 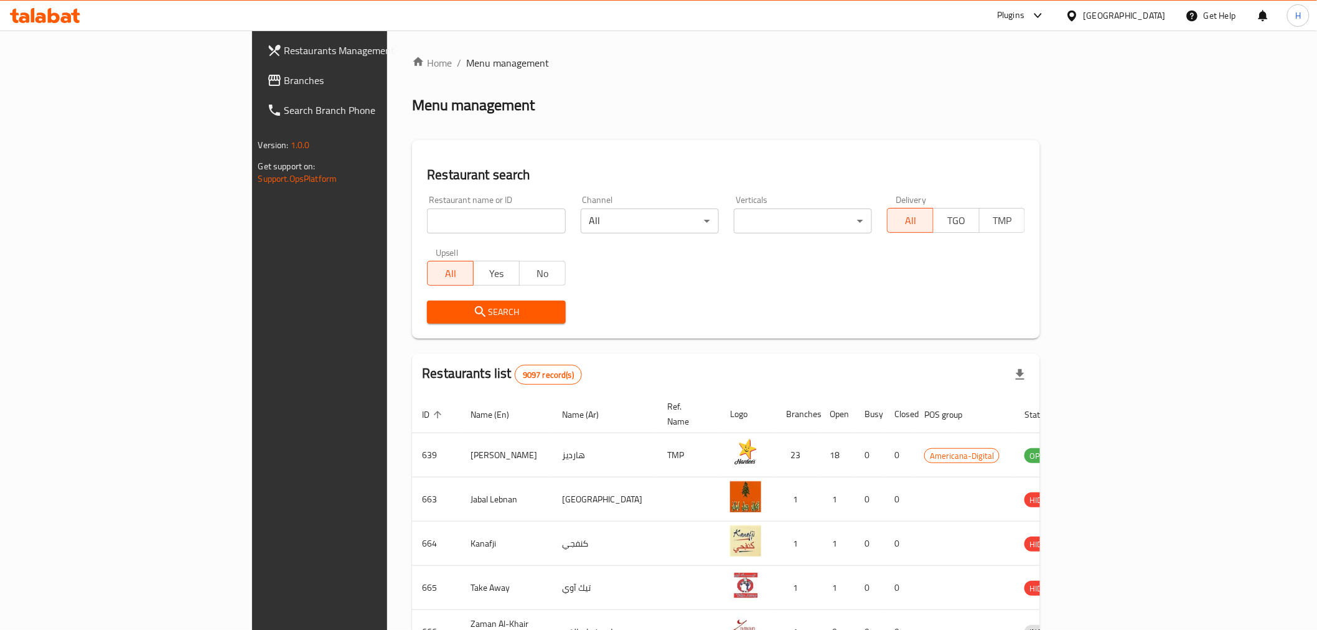 What do you see at coordinates (543, 273) in the screenshot?
I see `span: No` at bounding box center [543, 273].